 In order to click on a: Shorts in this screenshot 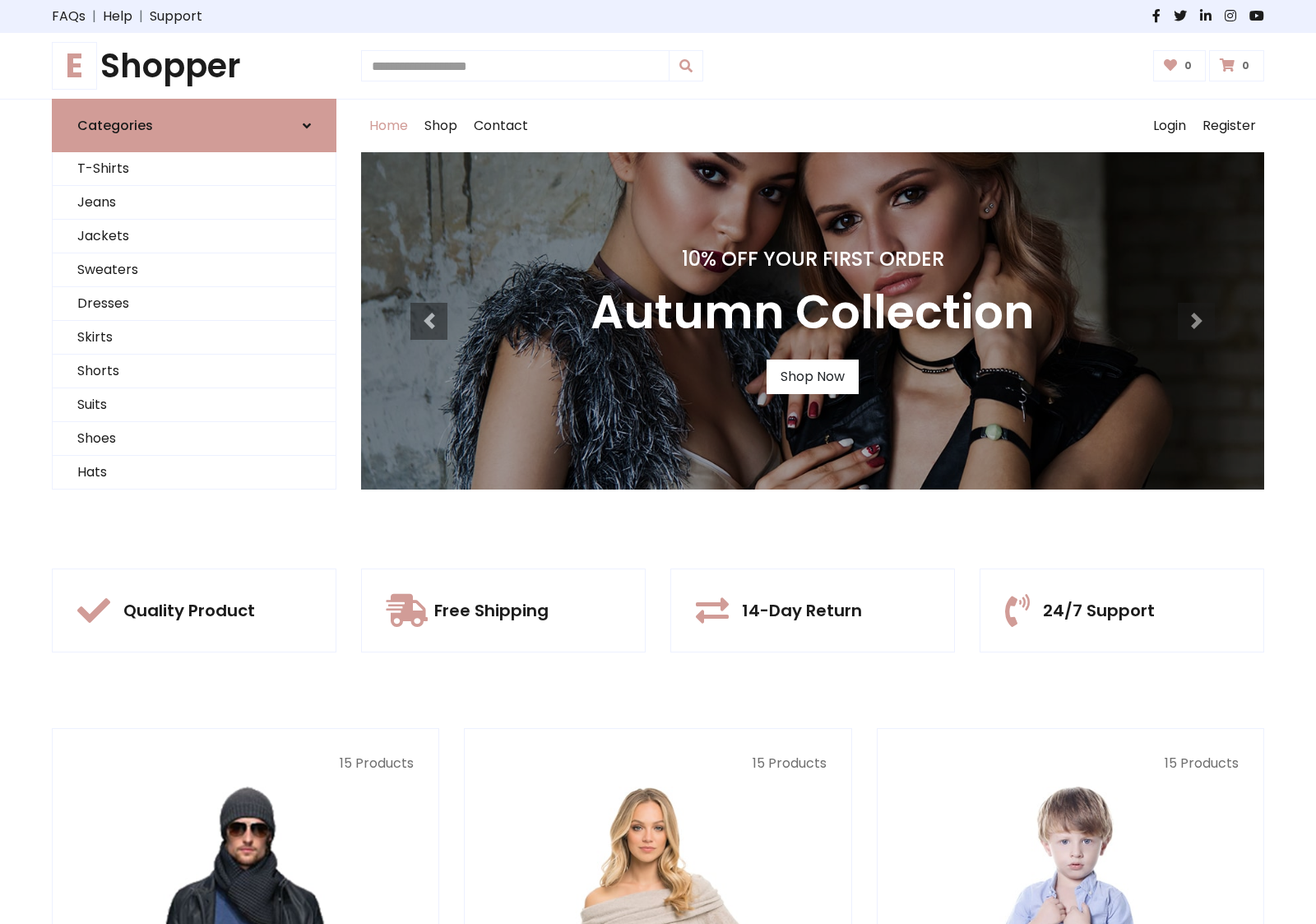, I will do `click(194, 371)`.